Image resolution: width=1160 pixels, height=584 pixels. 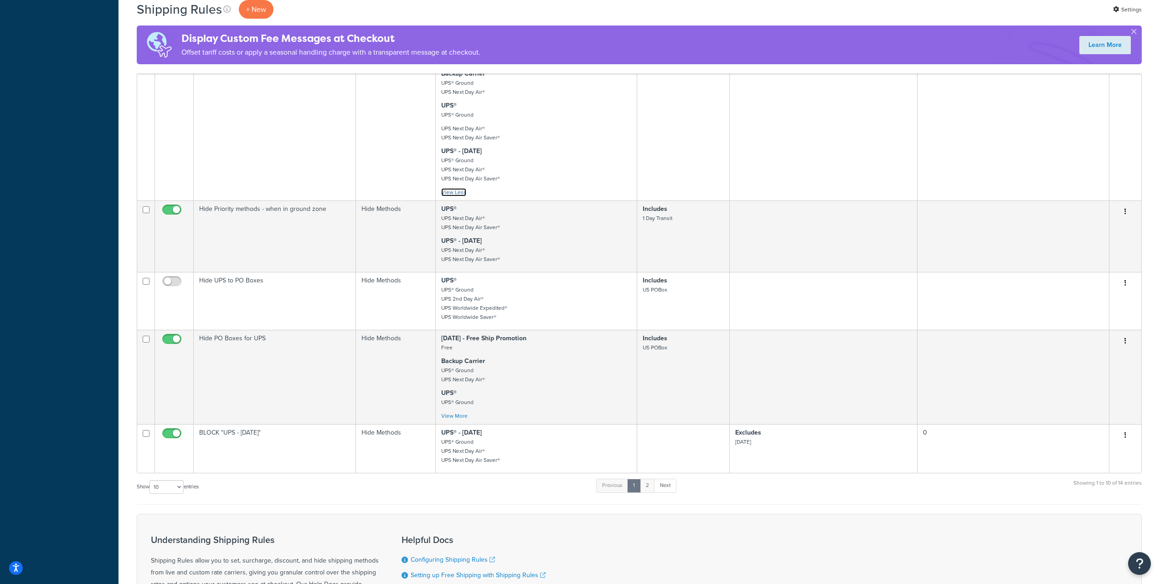 I want to click on a: Learn More, so click(x=1105, y=45).